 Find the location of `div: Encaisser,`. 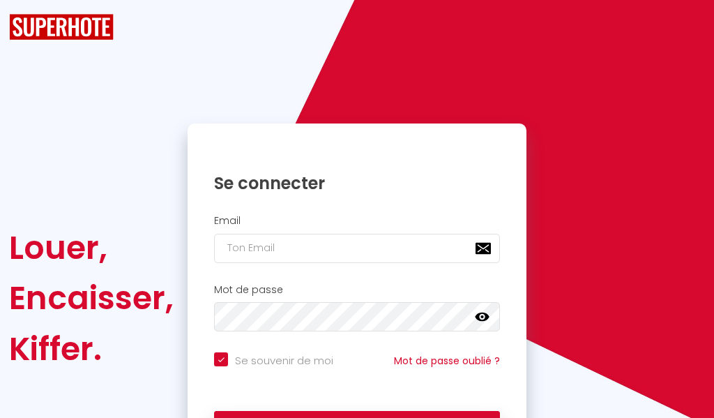

div: Encaisser, is located at coordinates (91, 298).